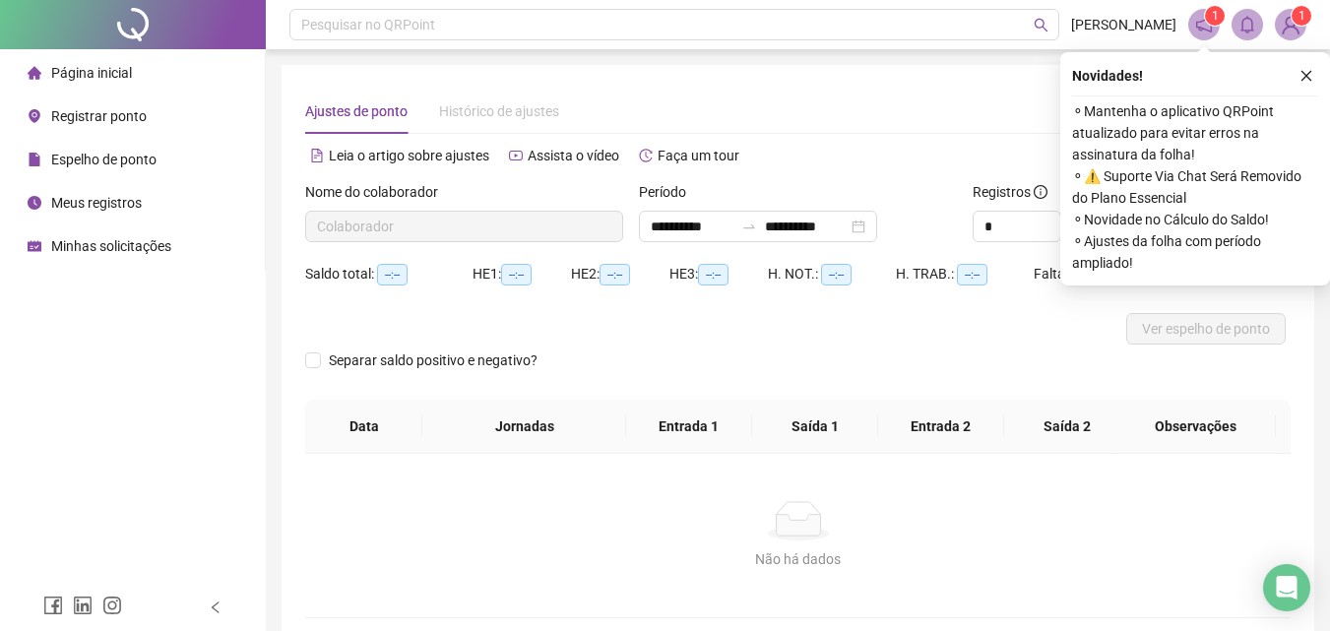 The height and width of the screenshot is (631, 1330). What do you see at coordinates (719, 274) in the screenshot?
I see `div: HE 3:` at bounding box center [719, 274].